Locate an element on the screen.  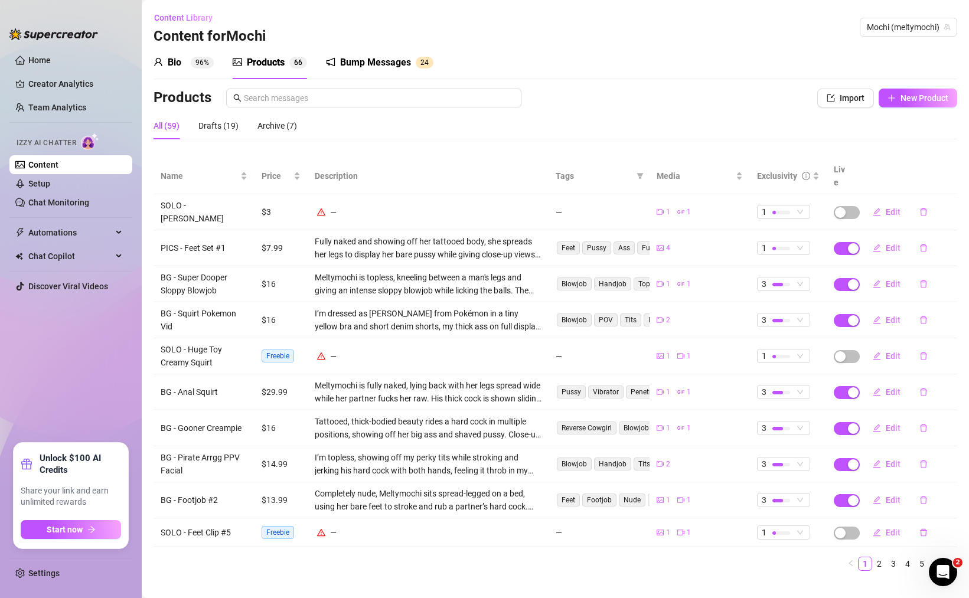
span: Blowjob is located at coordinates (574, 320).